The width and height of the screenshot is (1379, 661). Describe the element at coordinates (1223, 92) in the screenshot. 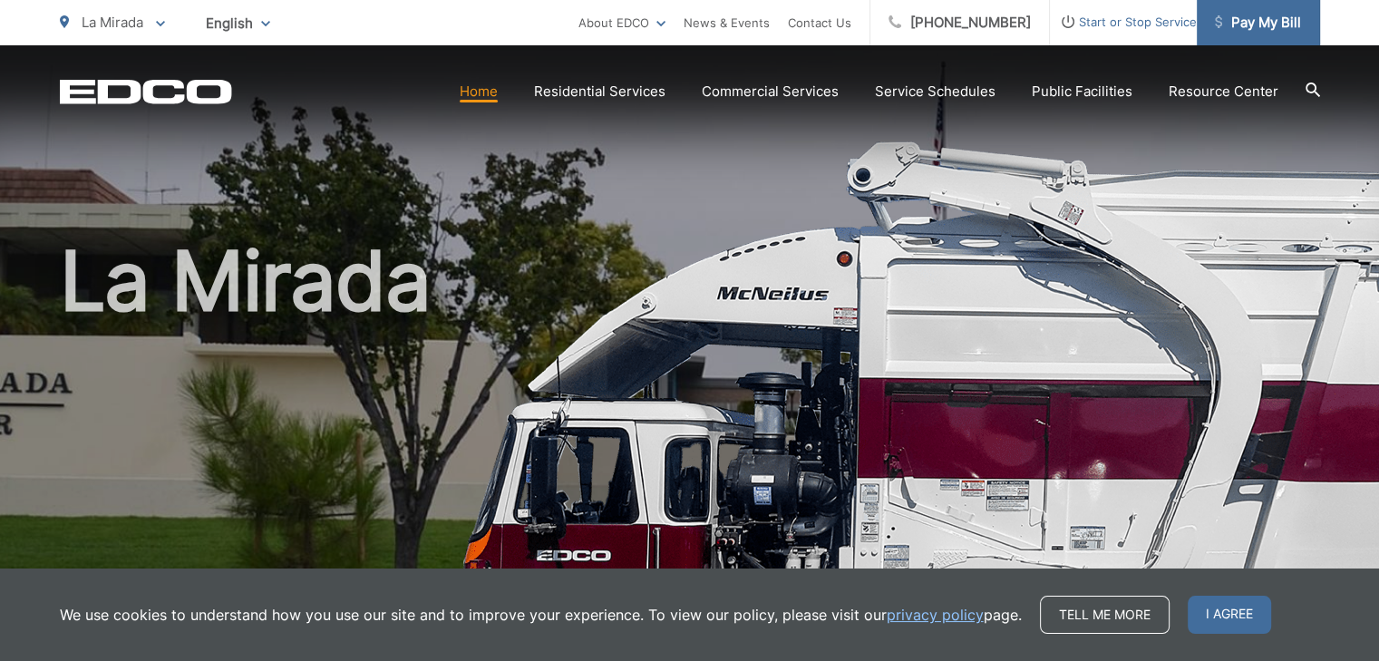

I see `a: Resource Center` at that location.